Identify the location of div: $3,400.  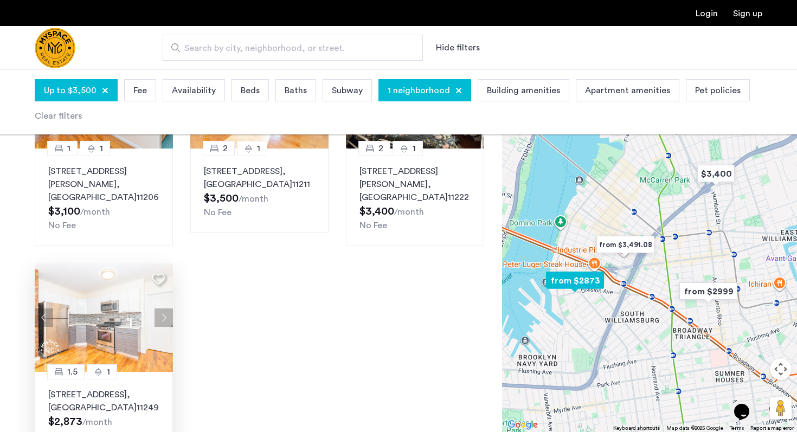
(715, 173).